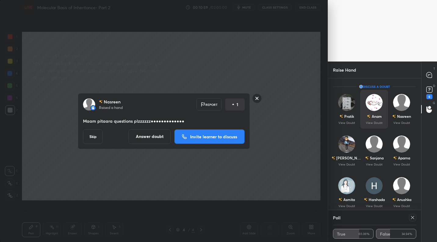  I want to click on div: Asmita, so click(349, 199).